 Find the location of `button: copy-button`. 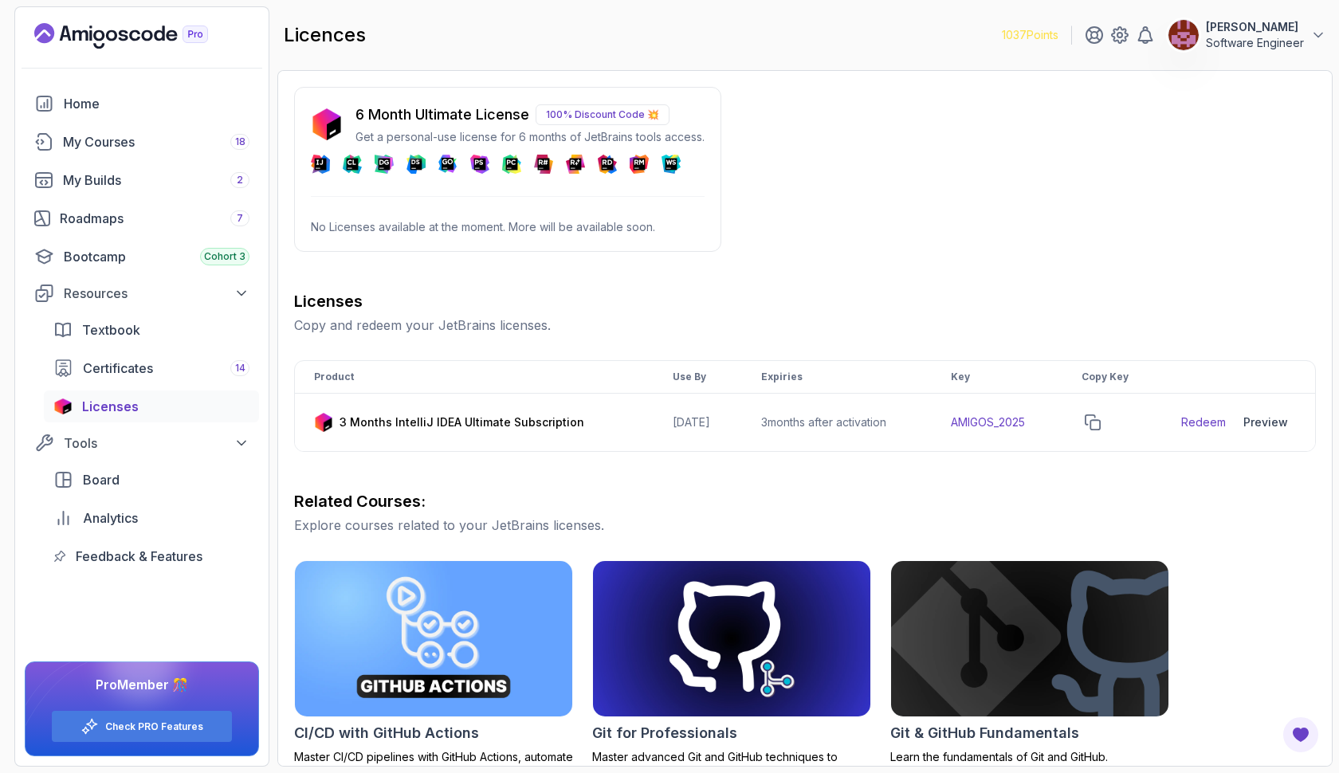

button: copy-button is located at coordinates (1092, 422).